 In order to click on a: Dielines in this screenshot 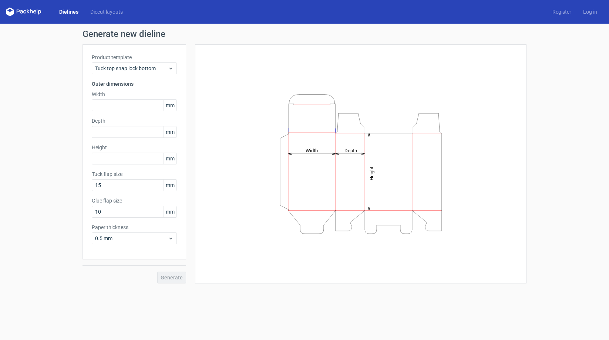, I will do `click(69, 12)`.